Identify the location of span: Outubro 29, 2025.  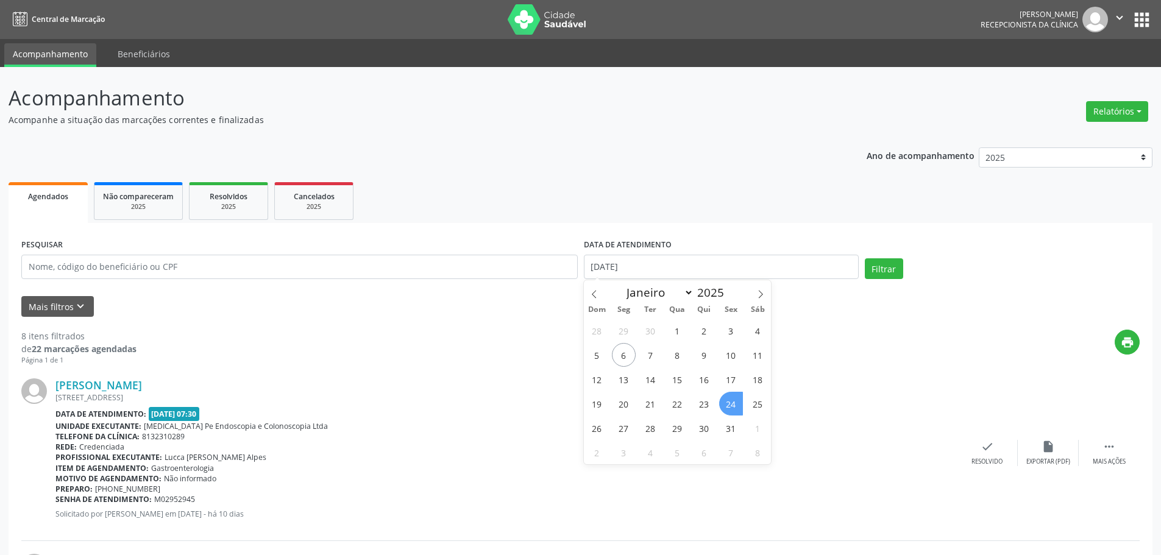
(677, 428).